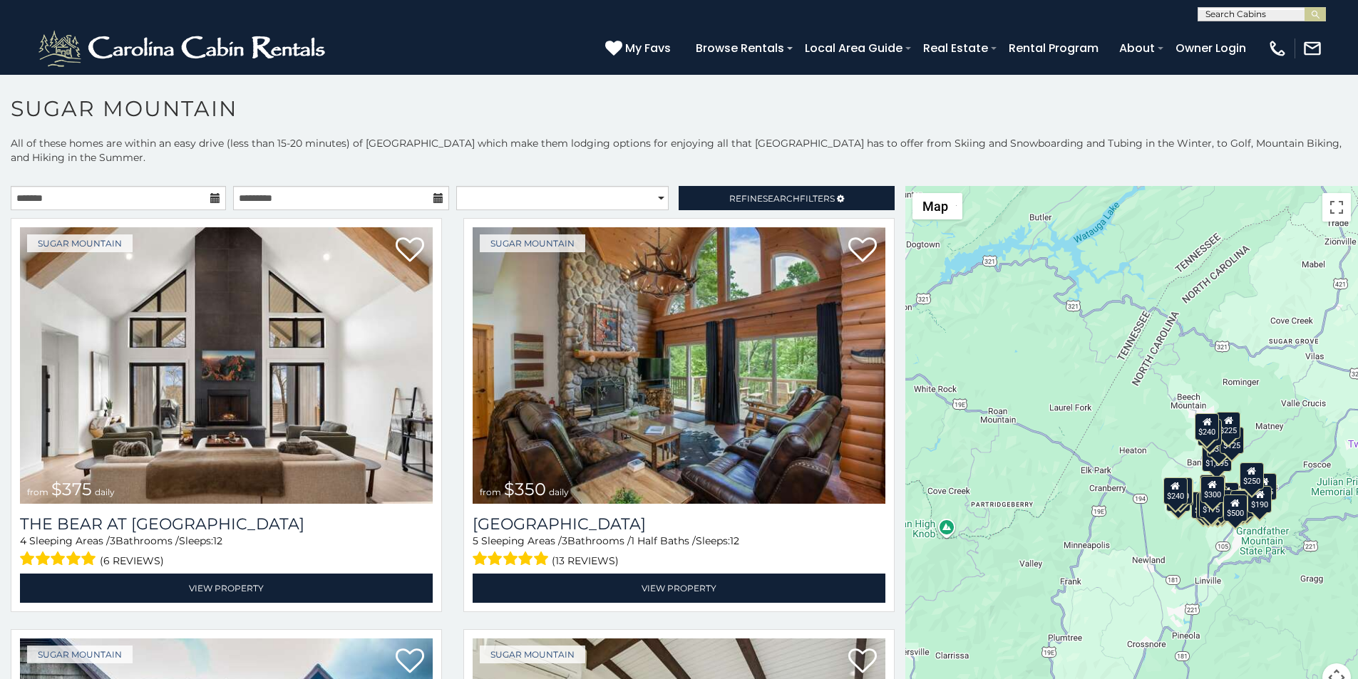 The height and width of the screenshot is (679, 1358). I want to click on span: Search, so click(781, 198).